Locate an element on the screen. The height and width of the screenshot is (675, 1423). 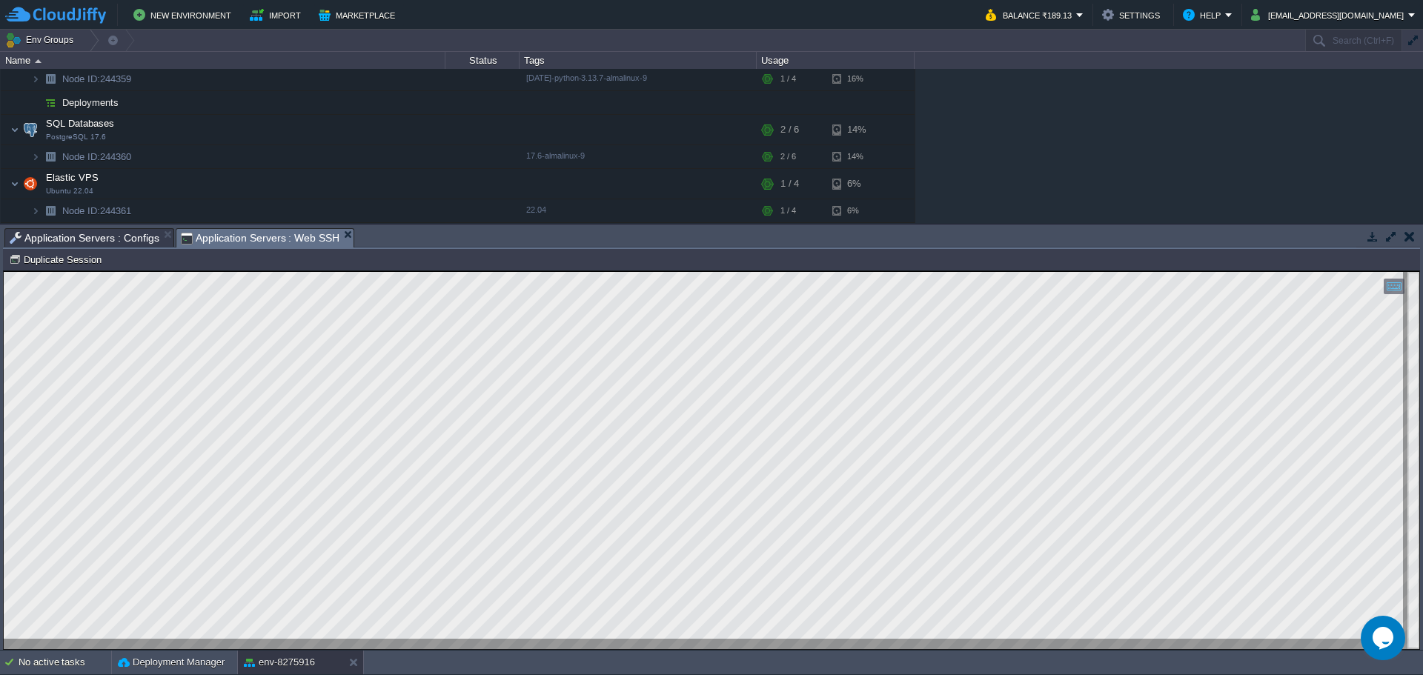
a: Node ID:244361 is located at coordinates (97, 210).